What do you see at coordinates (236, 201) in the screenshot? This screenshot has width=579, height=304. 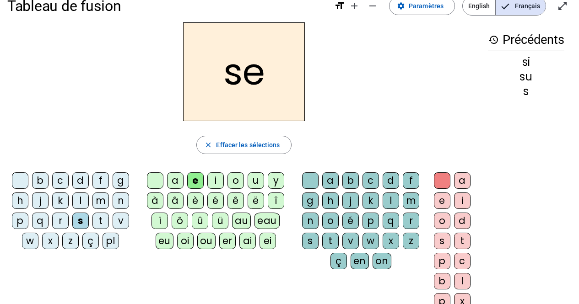 I see `div: ê` at bounding box center [236, 201].